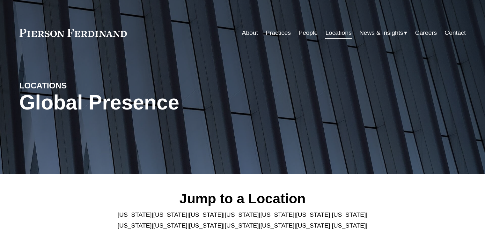 The width and height of the screenshot is (485, 233). I want to click on a: About, so click(250, 33).